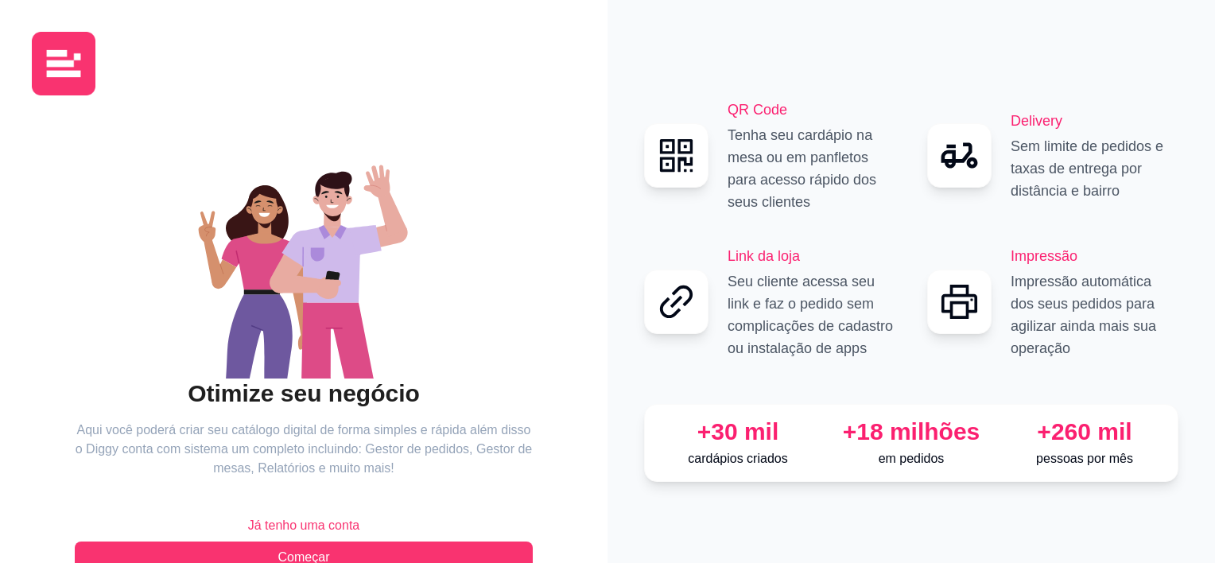 This screenshot has width=1215, height=563. What do you see at coordinates (811, 169) in the screenshot?
I see `p: Tenha seu cardápio na mesa ou em panfletos para acesso rápido dos seus clientes` at bounding box center [811, 169].